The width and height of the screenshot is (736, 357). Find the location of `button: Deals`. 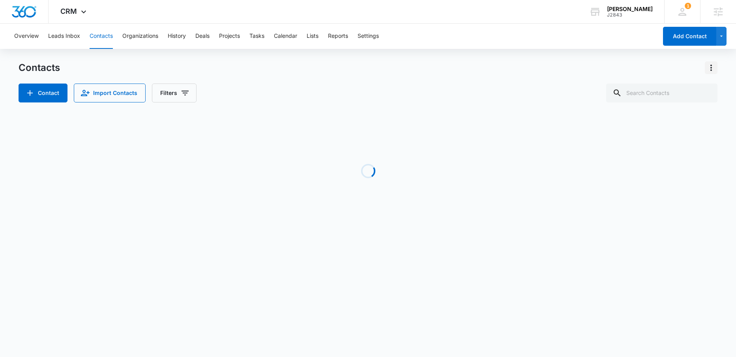

button: Deals is located at coordinates (202, 36).